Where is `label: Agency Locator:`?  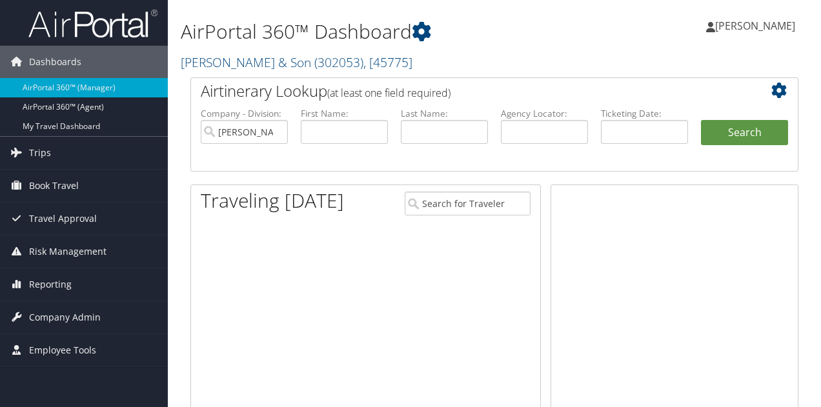 label: Agency Locator: is located at coordinates (544, 114).